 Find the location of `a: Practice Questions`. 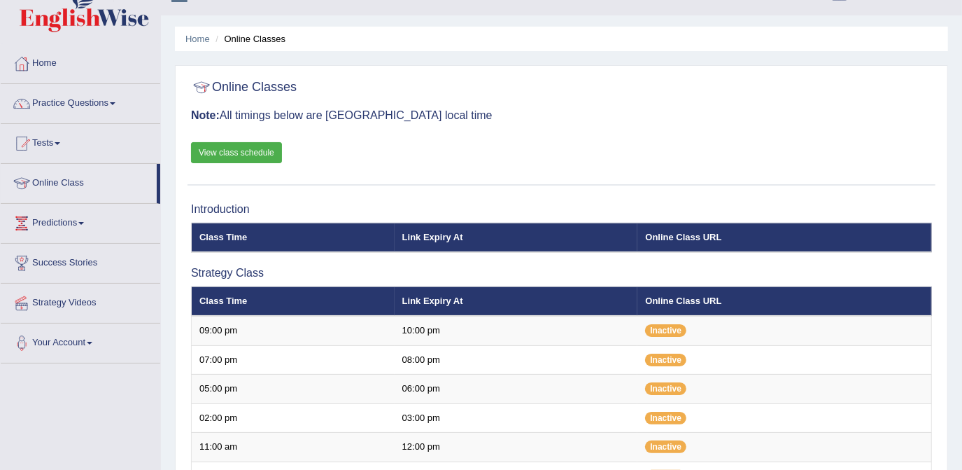

a: Practice Questions is located at coordinates (80, 101).